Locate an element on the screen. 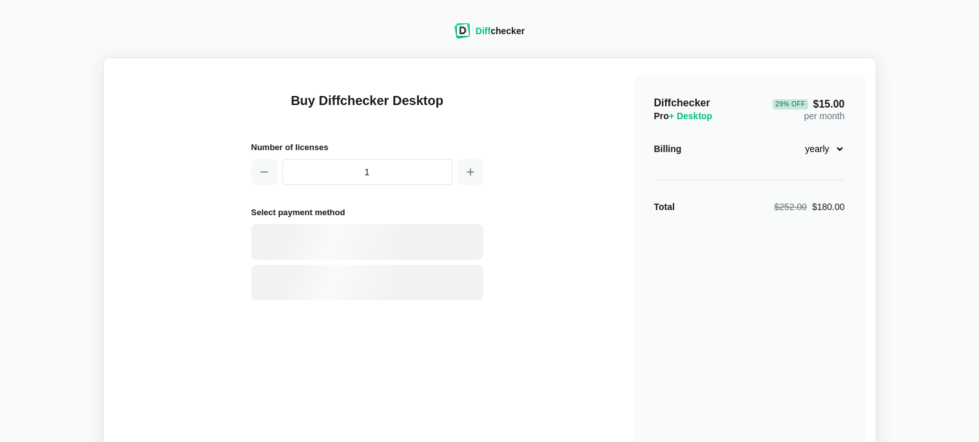  h2: Select payment method is located at coordinates (367, 212).